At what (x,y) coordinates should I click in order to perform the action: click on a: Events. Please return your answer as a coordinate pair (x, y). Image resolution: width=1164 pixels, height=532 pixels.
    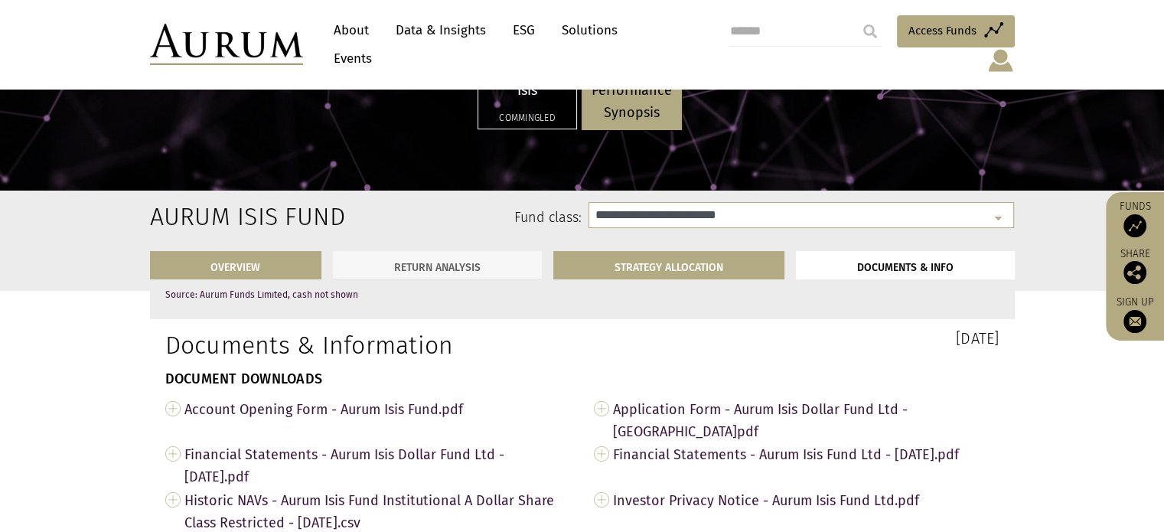
    Looking at the image, I should click on (349, 58).